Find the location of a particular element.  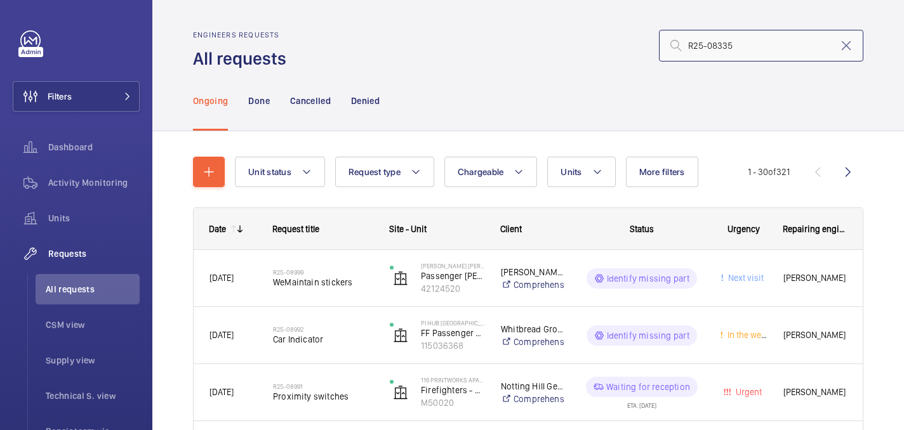

p: Notting Hill Genesis is located at coordinates (532, 386).